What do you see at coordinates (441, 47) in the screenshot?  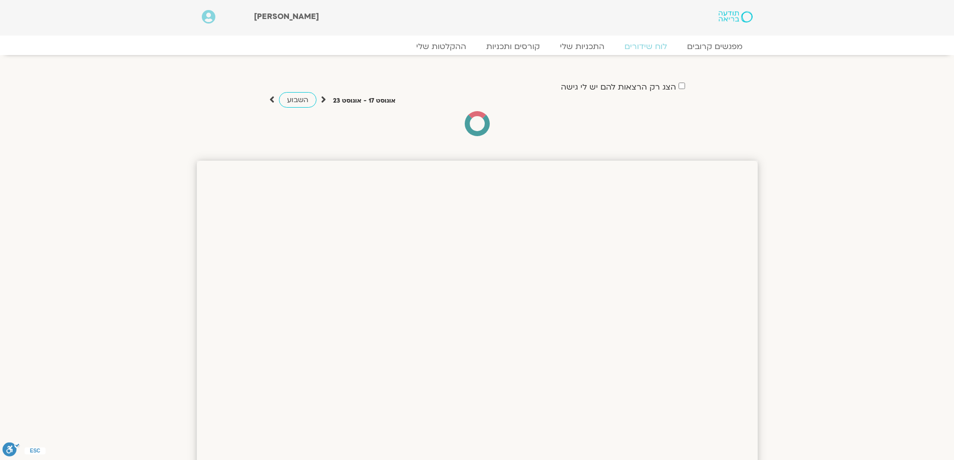 I see `a: ההקלטות שלי` at bounding box center [441, 47].